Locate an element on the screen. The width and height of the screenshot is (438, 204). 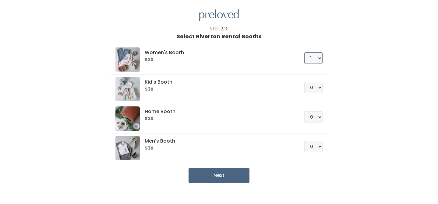
h5: Women's Booth is located at coordinates (217, 53).